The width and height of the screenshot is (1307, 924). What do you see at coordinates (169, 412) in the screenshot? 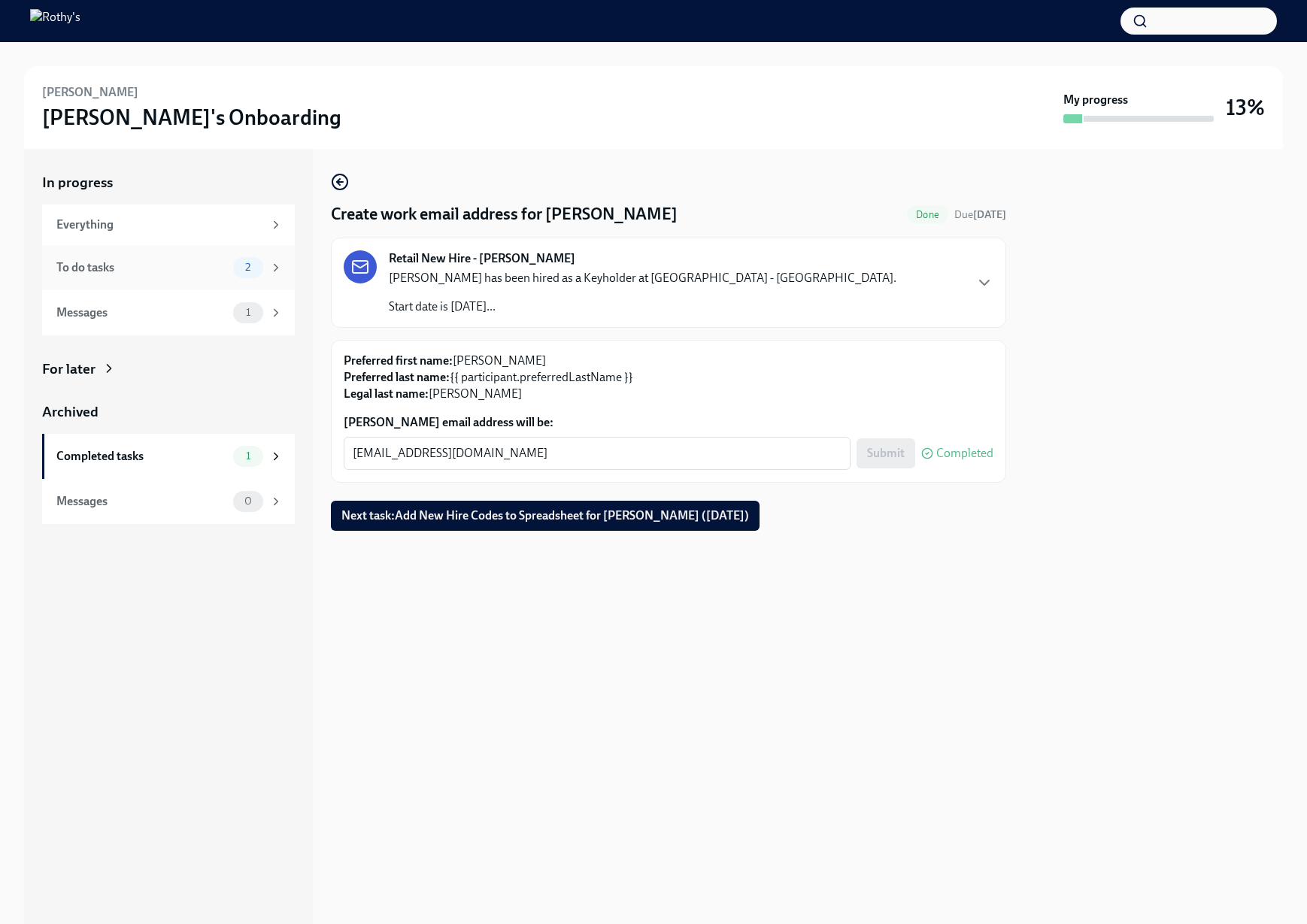
I see `div: Archived` at bounding box center [169, 412].